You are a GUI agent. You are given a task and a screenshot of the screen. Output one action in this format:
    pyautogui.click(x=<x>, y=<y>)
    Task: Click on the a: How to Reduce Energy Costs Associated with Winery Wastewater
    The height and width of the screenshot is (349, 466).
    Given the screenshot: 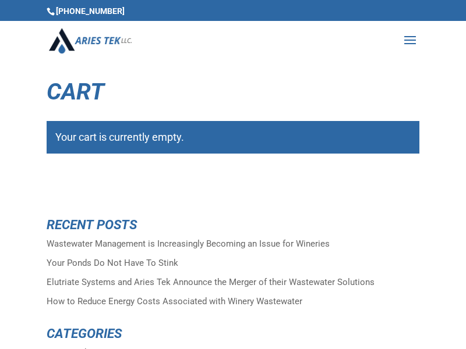 What is the action you would take?
    pyautogui.click(x=174, y=302)
    